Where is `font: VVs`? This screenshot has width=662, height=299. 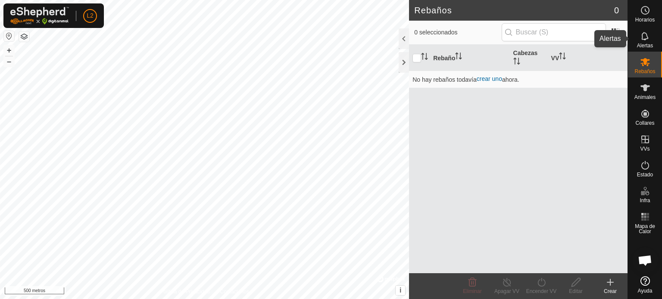 font: VVs is located at coordinates (645, 149).